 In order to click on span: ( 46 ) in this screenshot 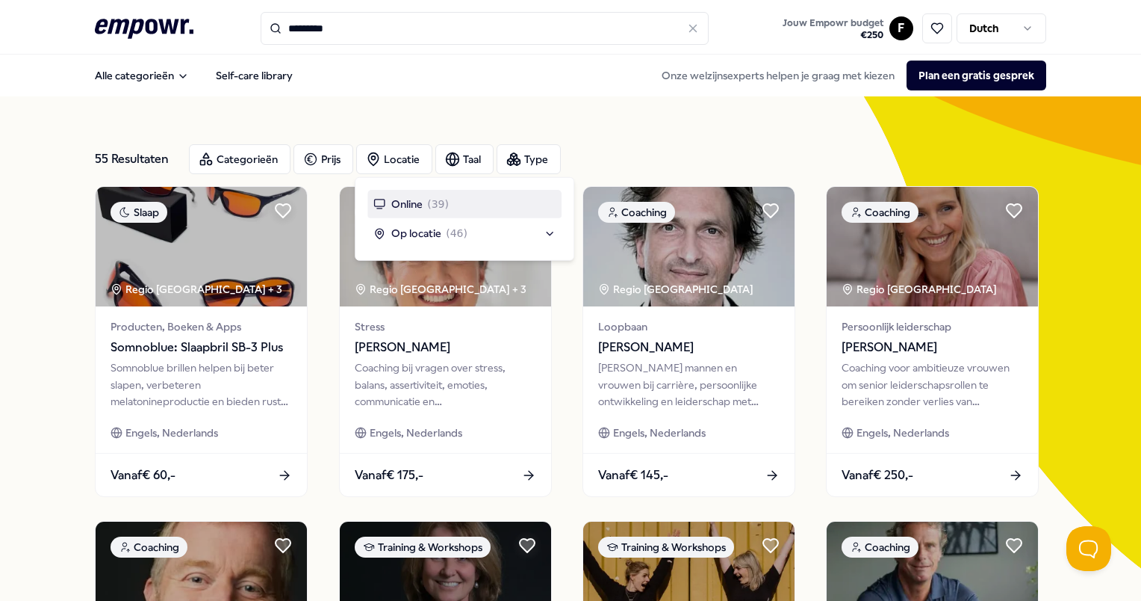, I will do `click(456, 233)`.